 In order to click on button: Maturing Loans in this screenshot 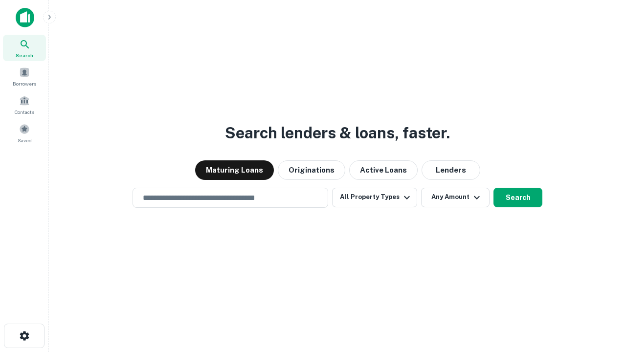, I will do `click(234, 170)`.